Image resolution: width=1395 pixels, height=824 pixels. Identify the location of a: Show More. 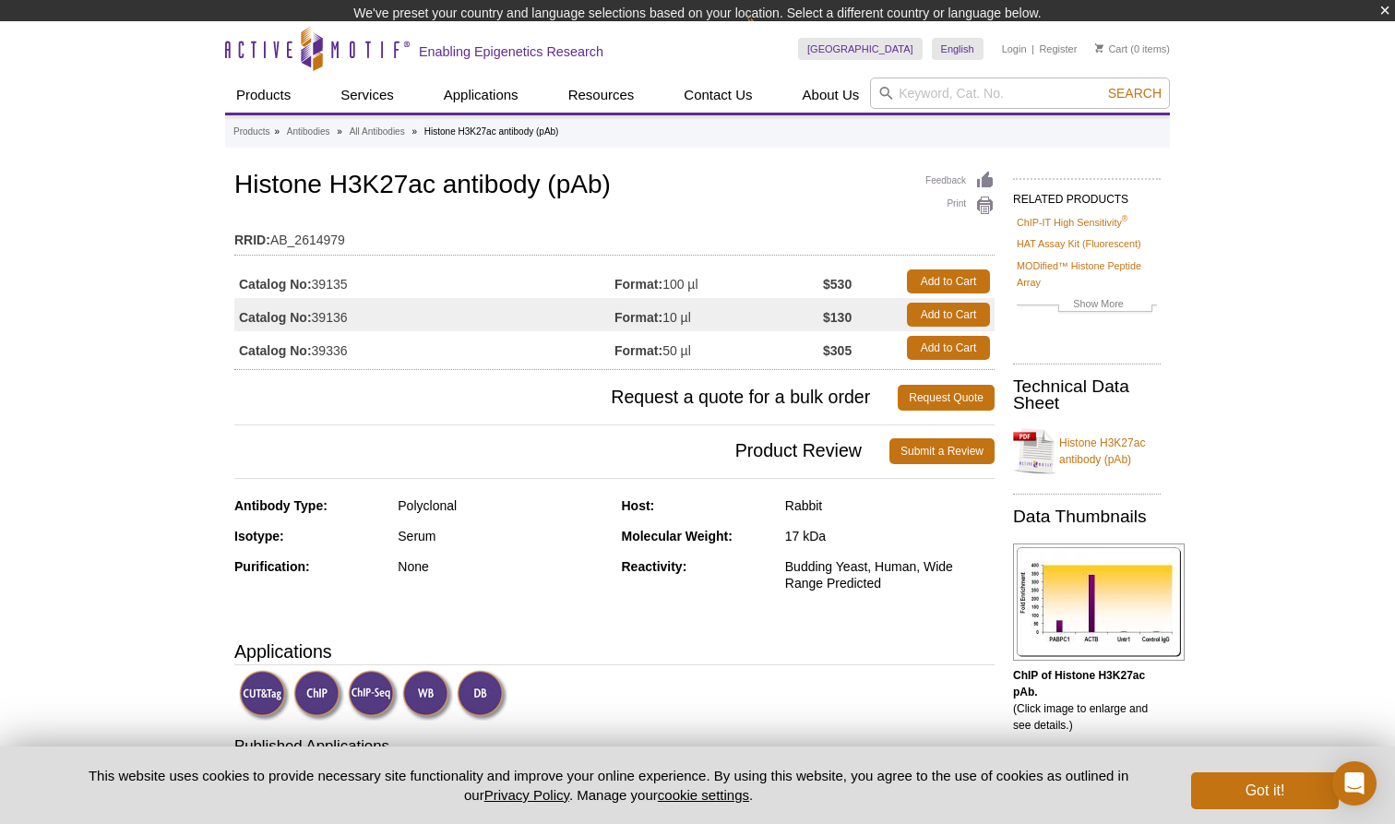
(1087, 305).